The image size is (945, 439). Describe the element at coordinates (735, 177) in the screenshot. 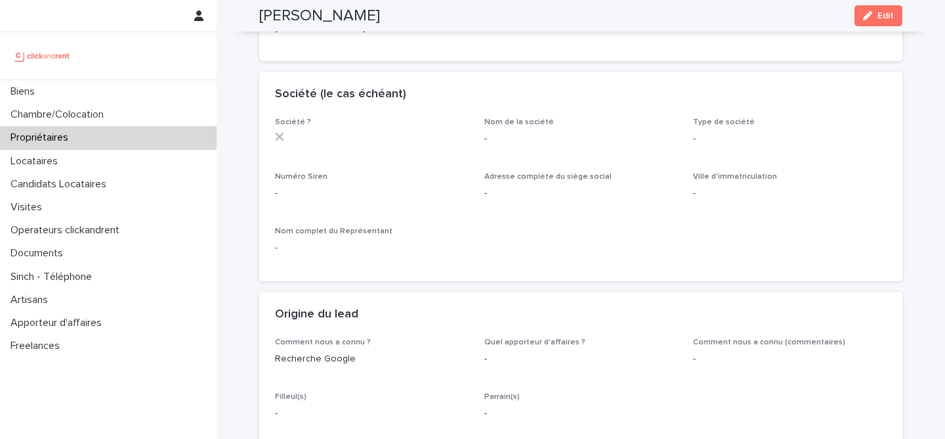

I see `span: Ville d'immatriculation` at that location.